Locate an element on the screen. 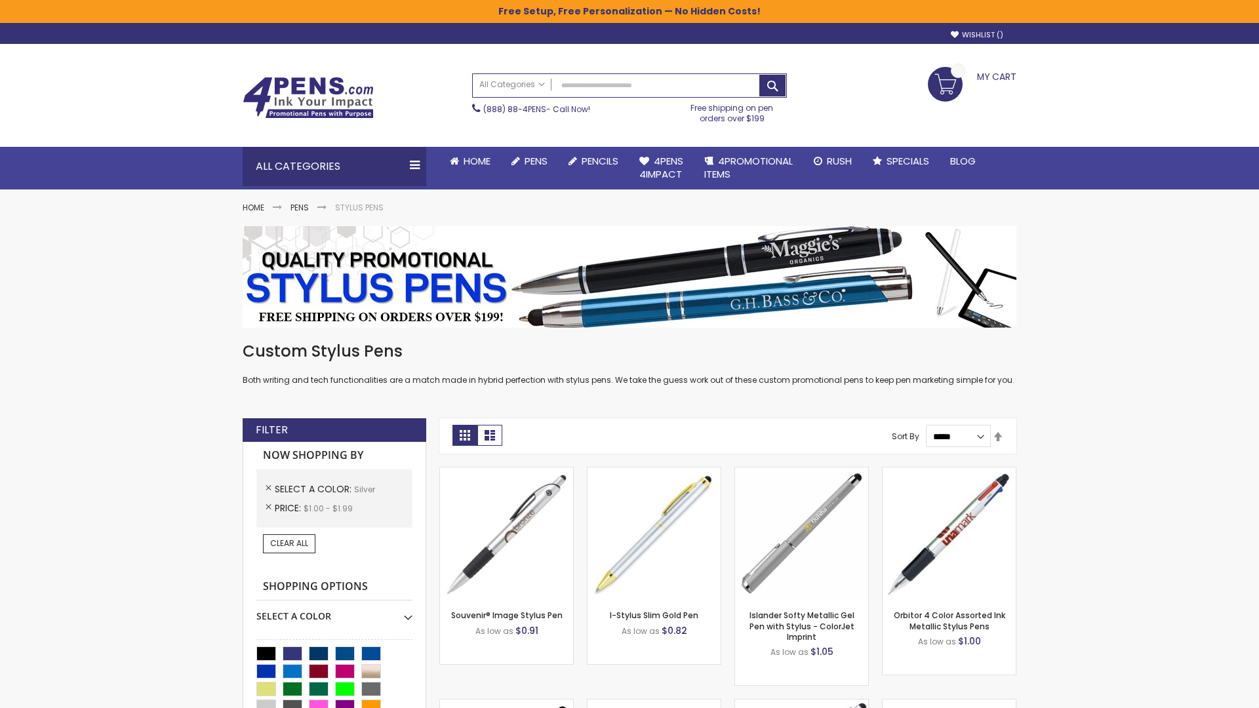  span: $0.82 is located at coordinates (674, 631).